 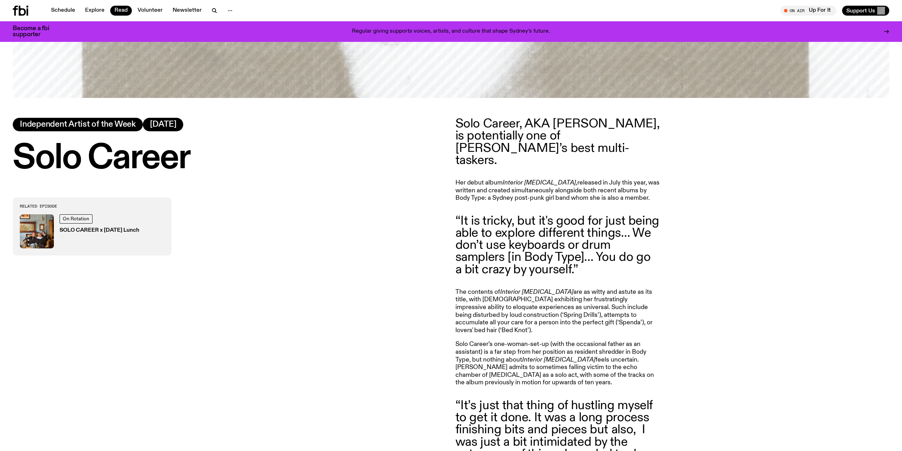 I want to click on span: Support Us, so click(x=861, y=11).